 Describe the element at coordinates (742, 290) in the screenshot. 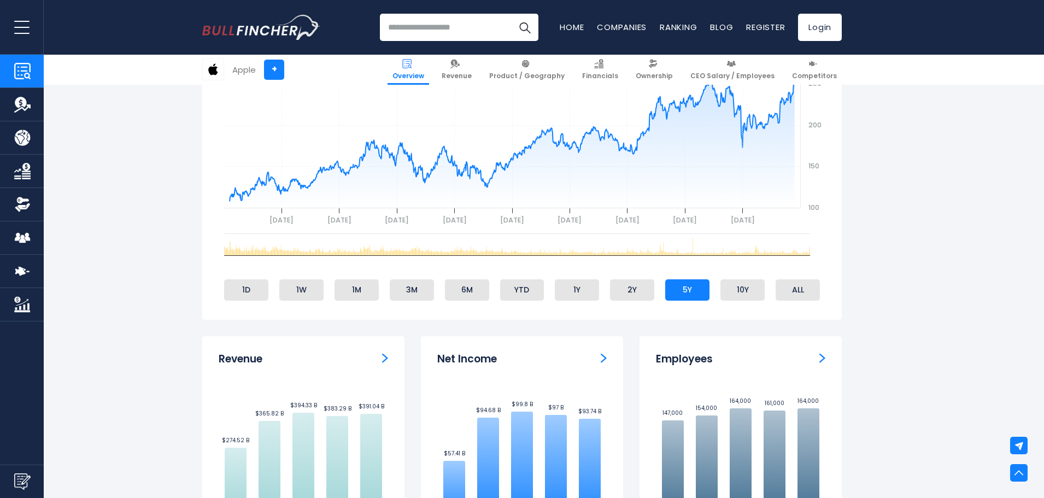

I see `li: 10Y` at that location.